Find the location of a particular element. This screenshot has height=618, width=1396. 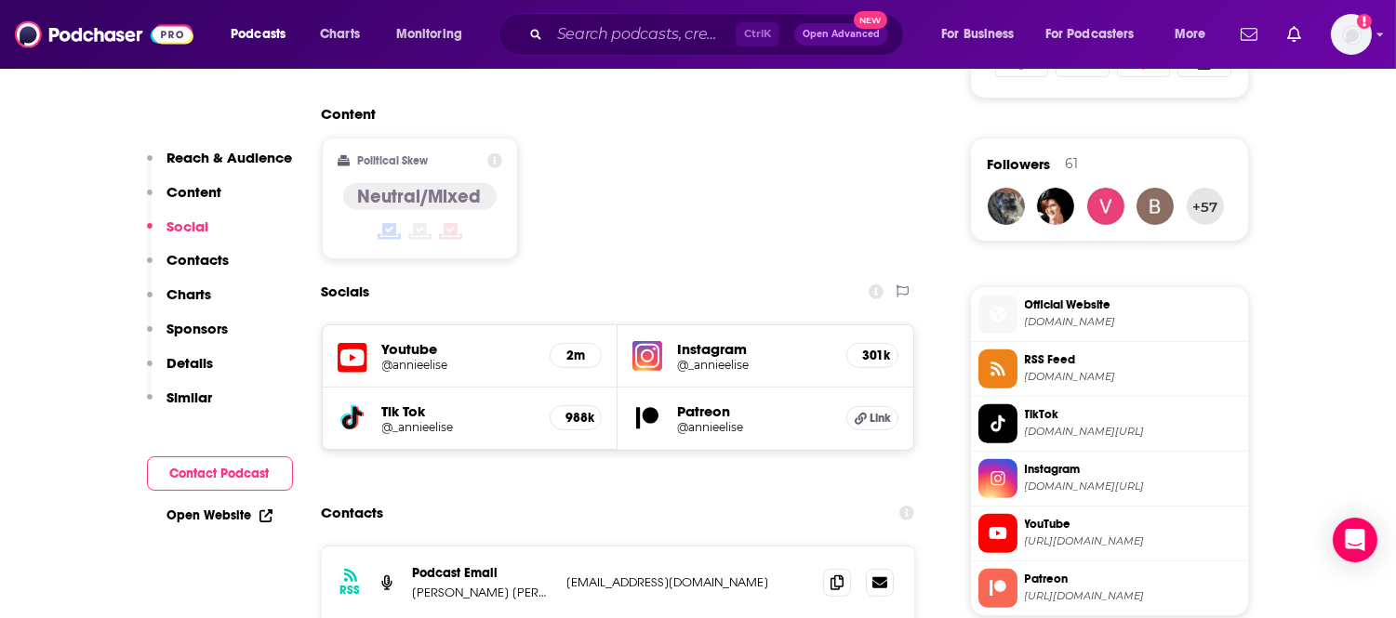

a: ocgirlandi is located at coordinates (1055, 206).